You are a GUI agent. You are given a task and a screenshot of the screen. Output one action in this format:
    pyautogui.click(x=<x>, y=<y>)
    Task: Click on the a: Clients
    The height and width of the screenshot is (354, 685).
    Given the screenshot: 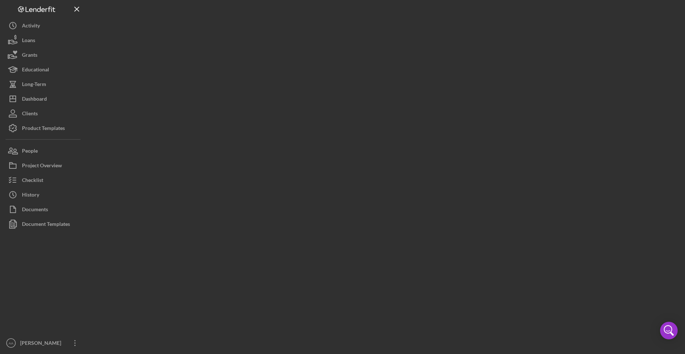 What is the action you would take?
    pyautogui.click(x=44, y=114)
    